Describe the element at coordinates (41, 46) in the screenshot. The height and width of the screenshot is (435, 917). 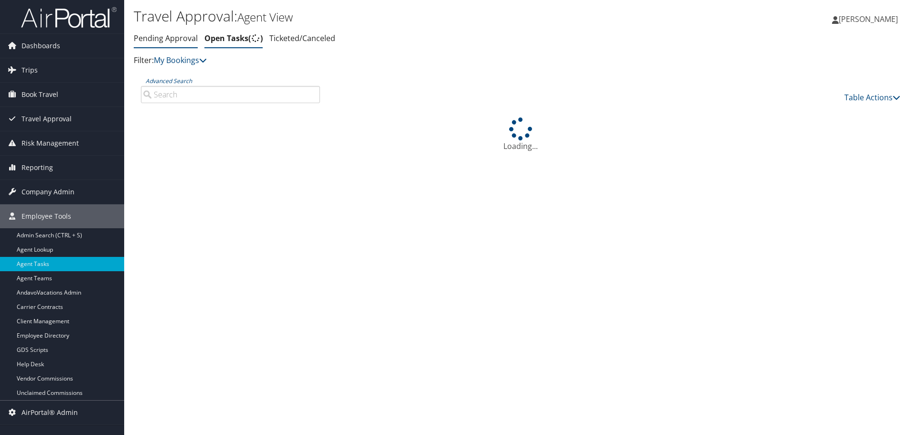
I see `span: Dashboards` at that location.